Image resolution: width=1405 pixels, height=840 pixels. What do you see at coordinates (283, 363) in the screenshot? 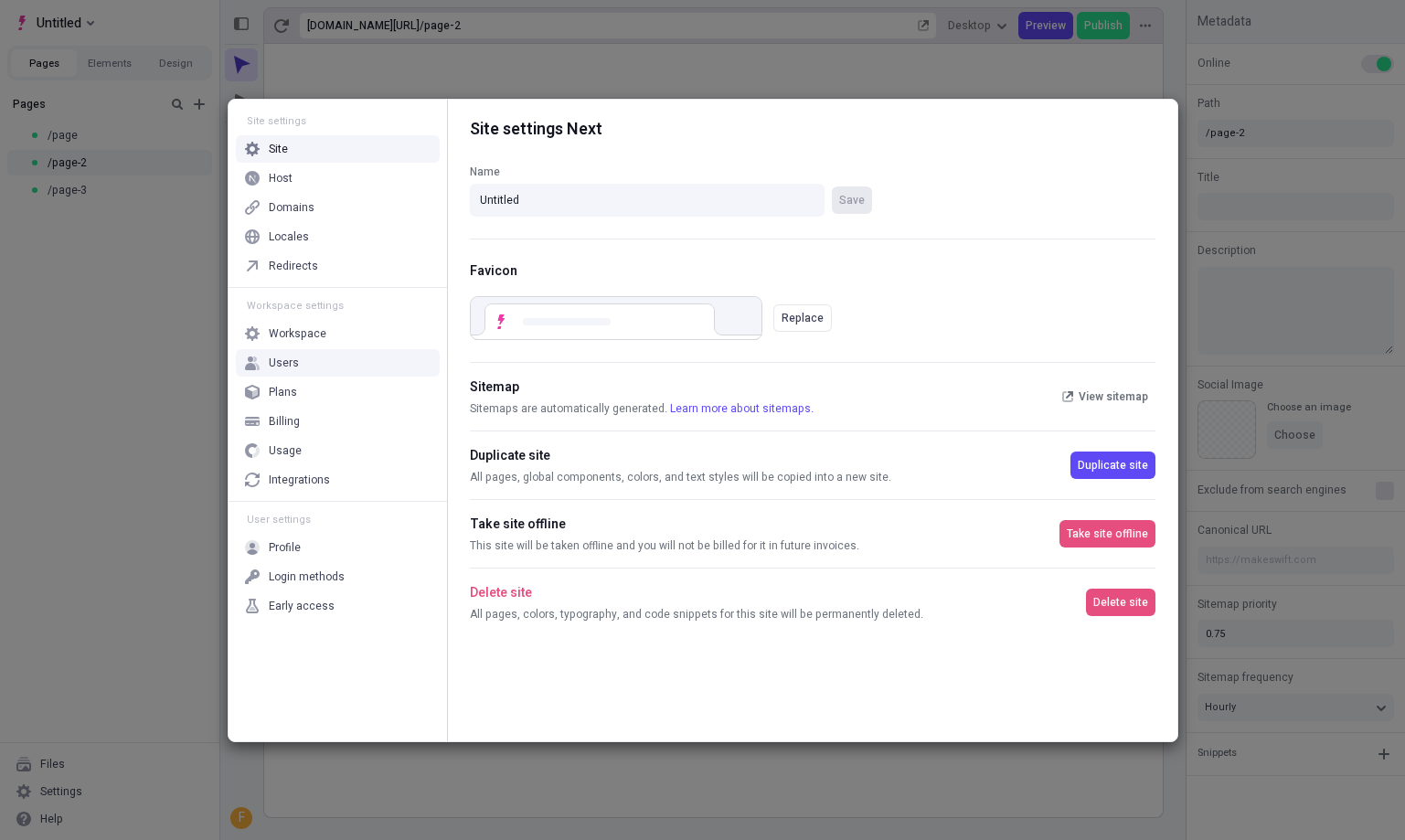
I see `div: Users` at bounding box center [283, 363].